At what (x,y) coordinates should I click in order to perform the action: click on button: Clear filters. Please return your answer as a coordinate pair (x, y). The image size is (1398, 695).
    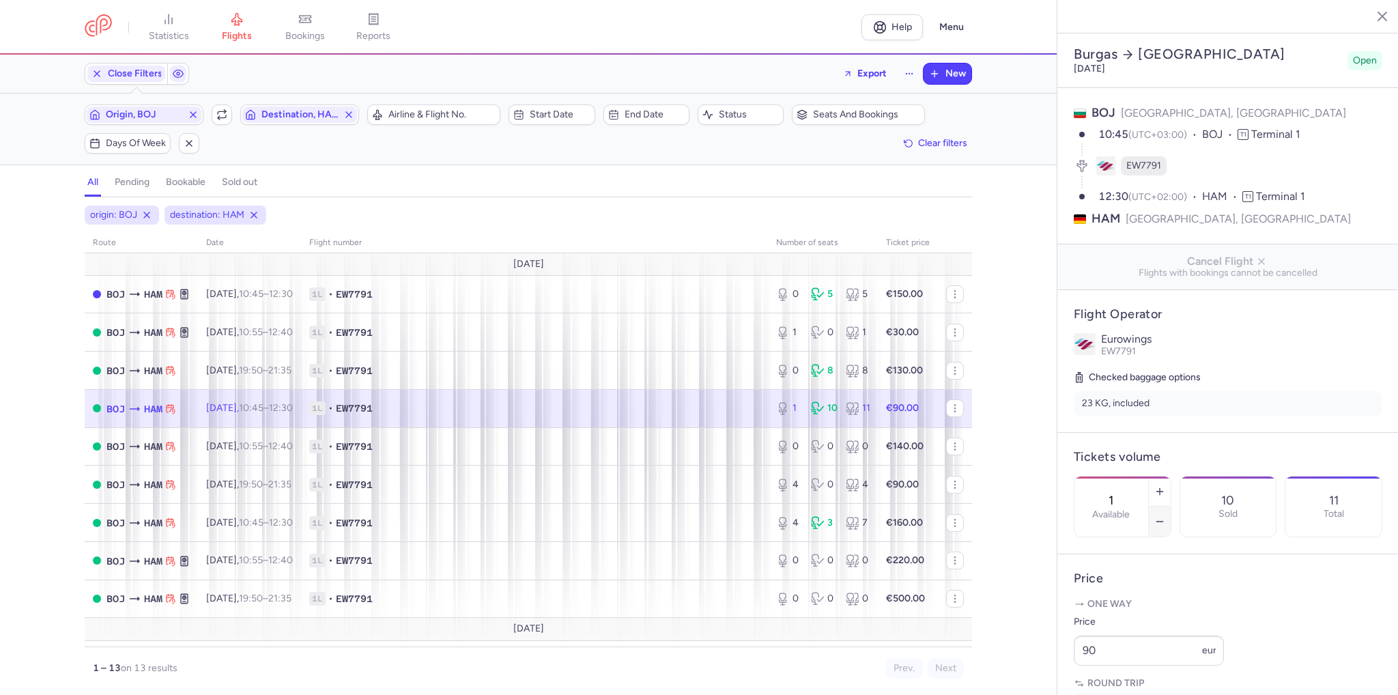
    Looking at the image, I should click on (935, 143).